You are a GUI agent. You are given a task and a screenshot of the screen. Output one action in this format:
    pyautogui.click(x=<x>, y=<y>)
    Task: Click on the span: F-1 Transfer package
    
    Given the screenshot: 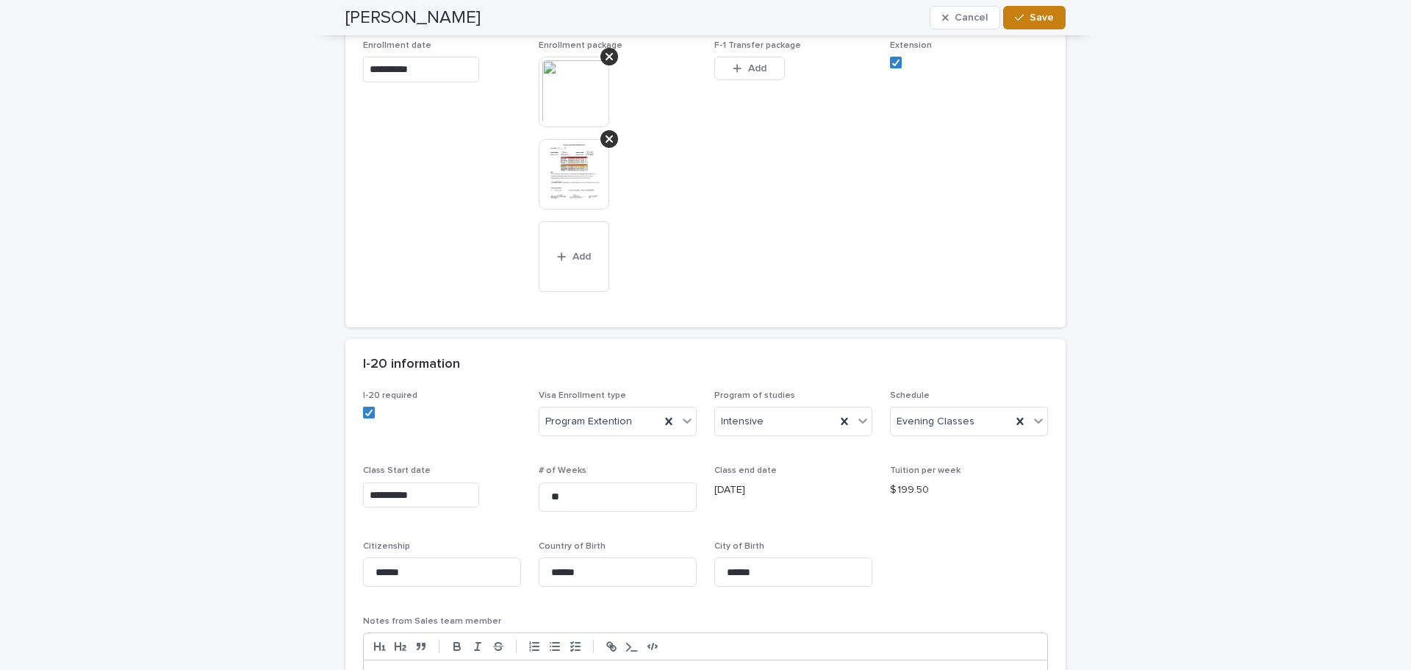 What is the action you would take?
    pyautogui.click(x=758, y=46)
    